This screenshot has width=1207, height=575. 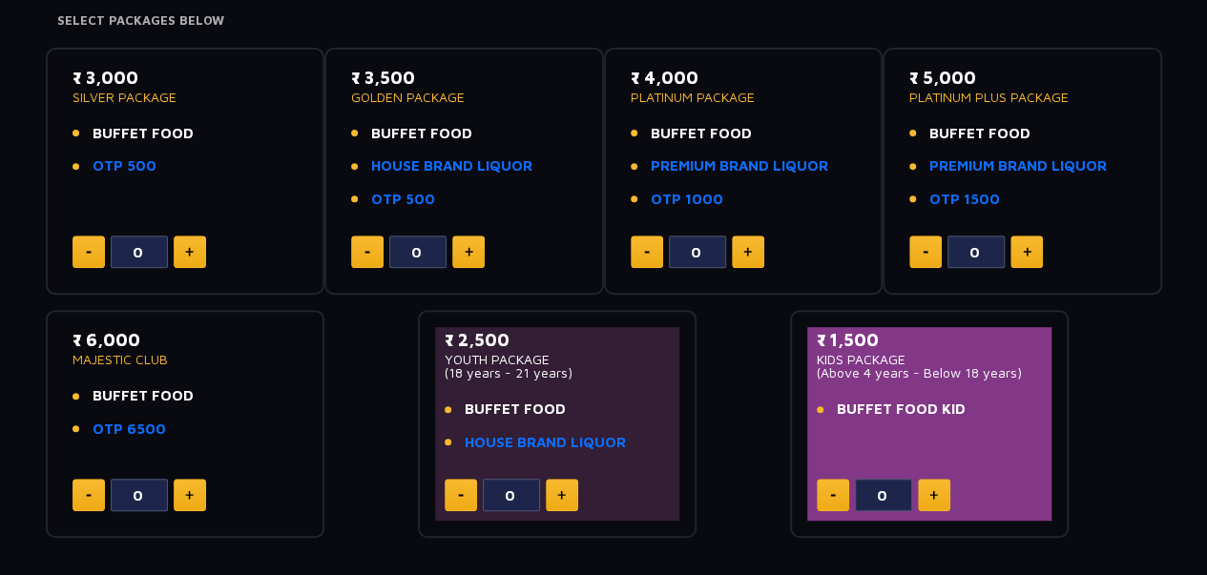 What do you see at coordinates (929, 340) in the screenshot?
I see `p: ₹ 1,500` at bounding box center [929, 340].